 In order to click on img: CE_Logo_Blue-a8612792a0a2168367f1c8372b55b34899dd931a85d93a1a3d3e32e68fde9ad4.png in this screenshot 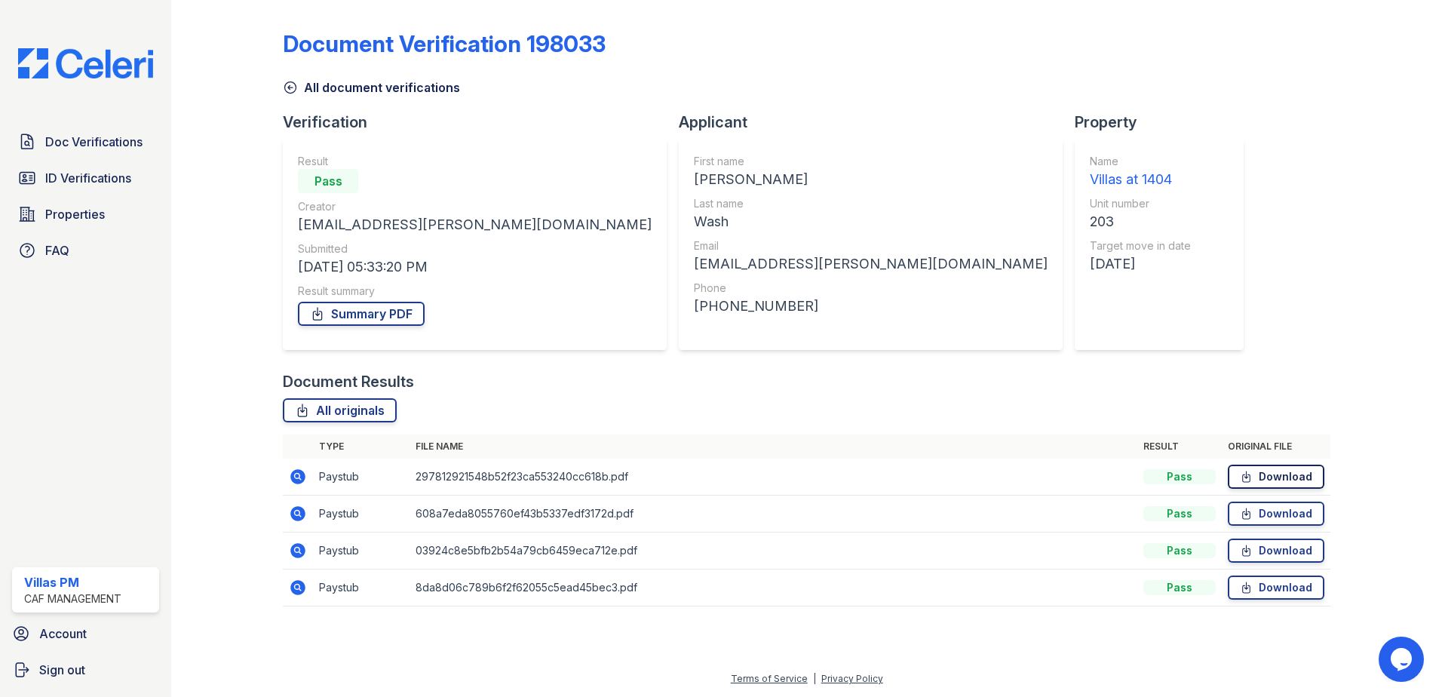, I will do `click(85, 63)`.